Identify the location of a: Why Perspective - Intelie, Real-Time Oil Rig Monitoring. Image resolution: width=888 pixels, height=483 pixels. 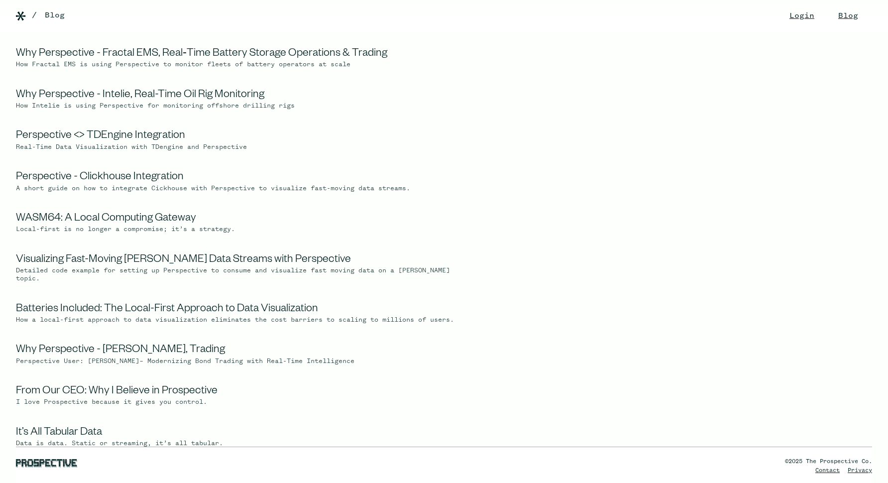
(140, 96).